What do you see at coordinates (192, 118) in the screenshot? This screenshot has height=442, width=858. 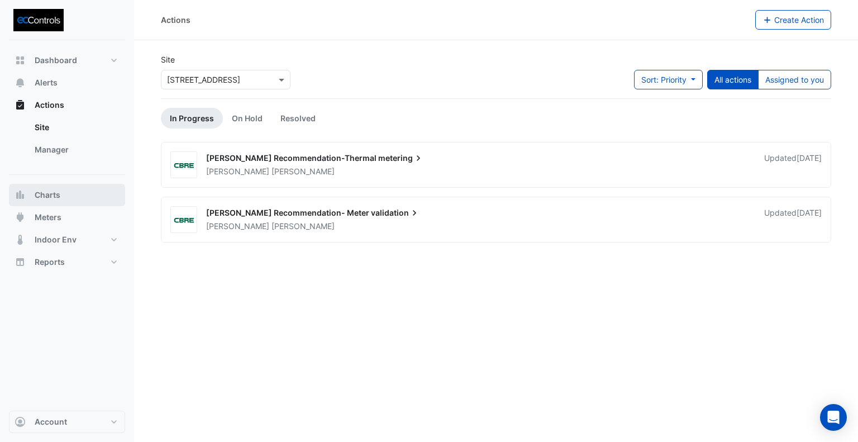 I see `a: In Progress` at bounding box center [192, 118].